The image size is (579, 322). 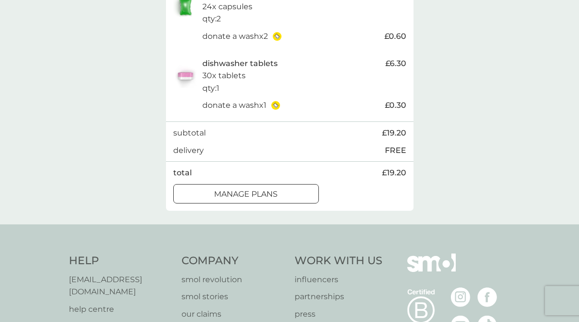 What do you see at coordinates (338, 314) in the screenshot?
I see `a: press` at bounding box center [338, 314].